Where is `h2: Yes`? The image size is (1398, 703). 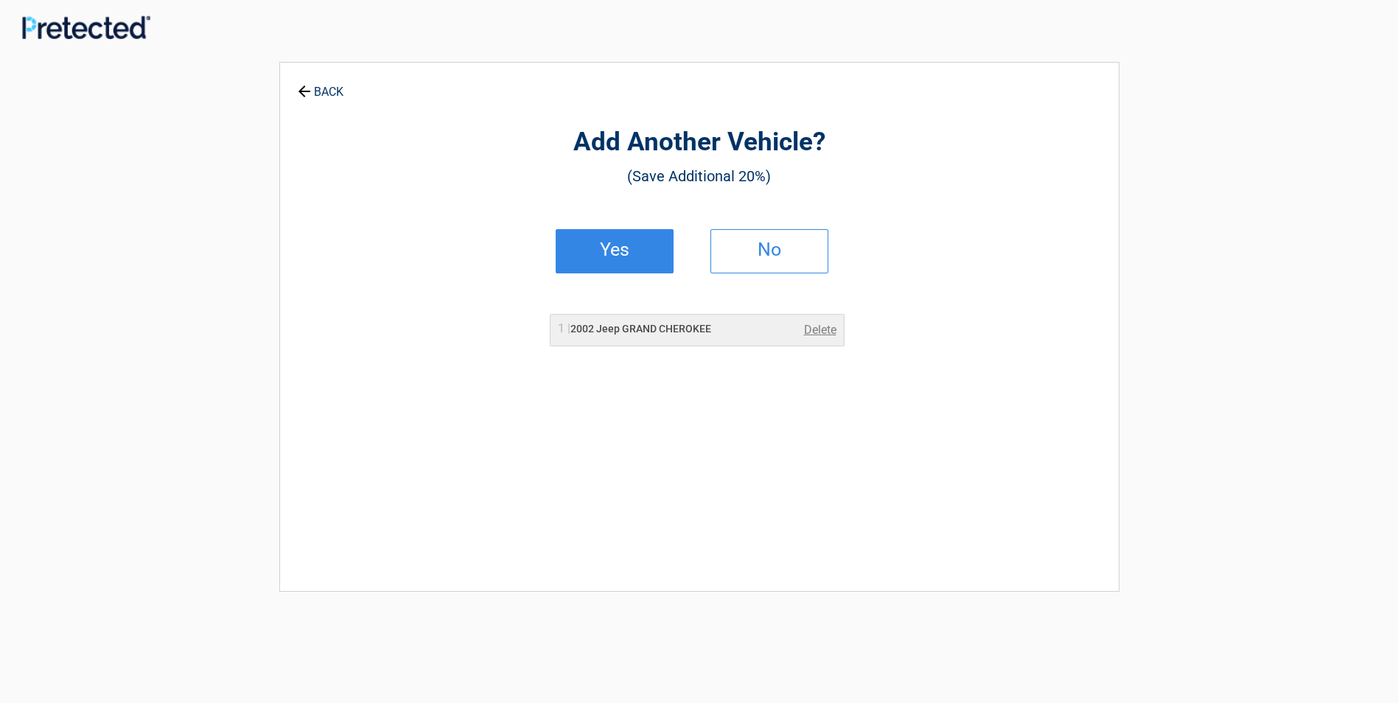 h2: Yes is located at coordinates (614, 250).